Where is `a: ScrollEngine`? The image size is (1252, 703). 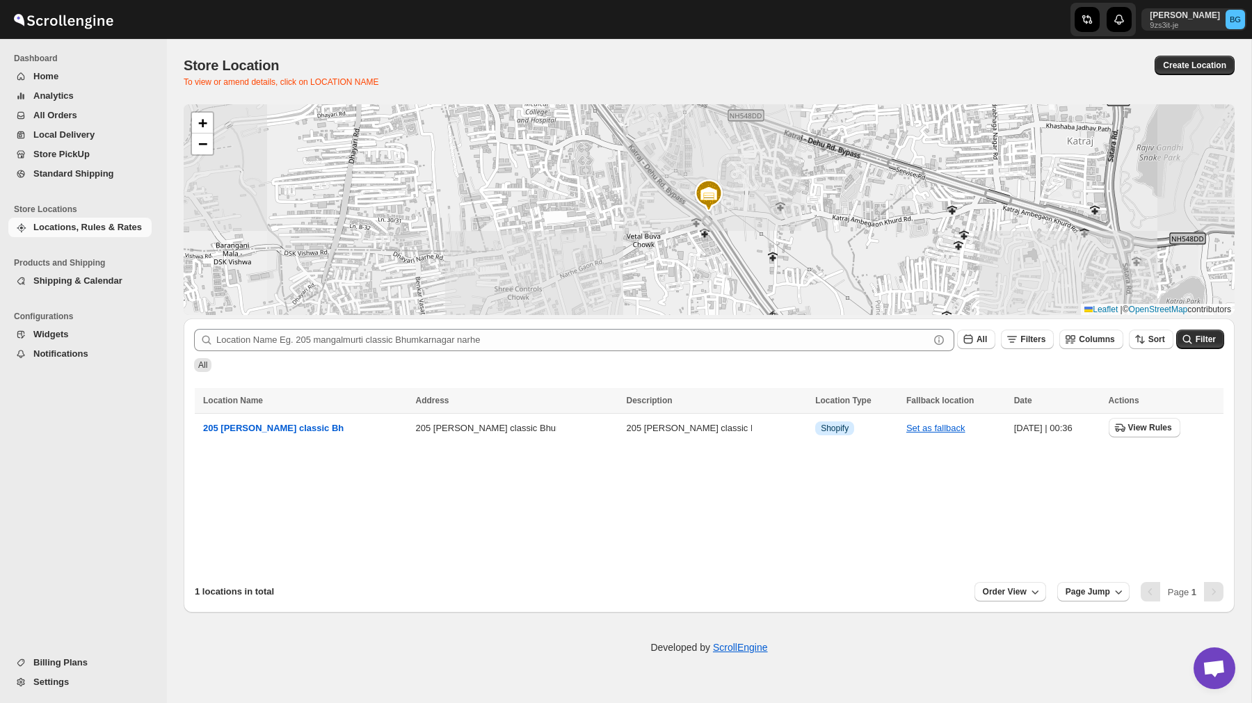 a: ScrollEngine is located at coordinates (740, 647).